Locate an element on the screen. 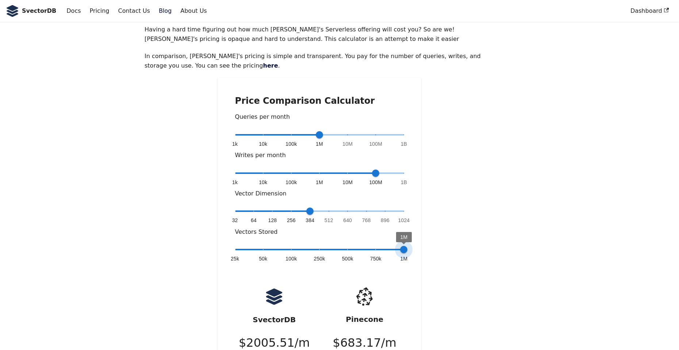 This screenshot has width=679, height=350. p: Vectors Stored is located at coordinates (319, 232).